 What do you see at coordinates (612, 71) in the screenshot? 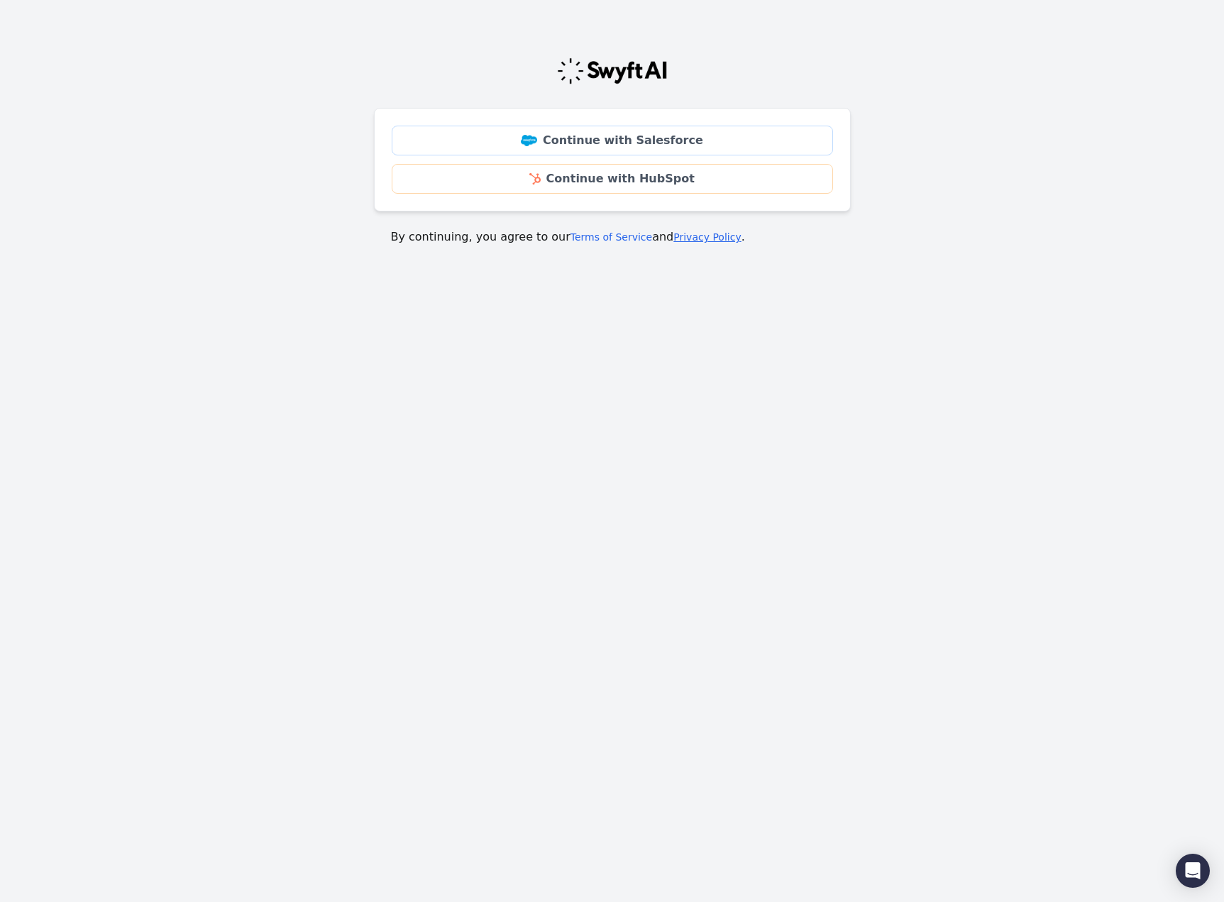
I see `img: Swyft Logo` at bounding box center [612, 71].